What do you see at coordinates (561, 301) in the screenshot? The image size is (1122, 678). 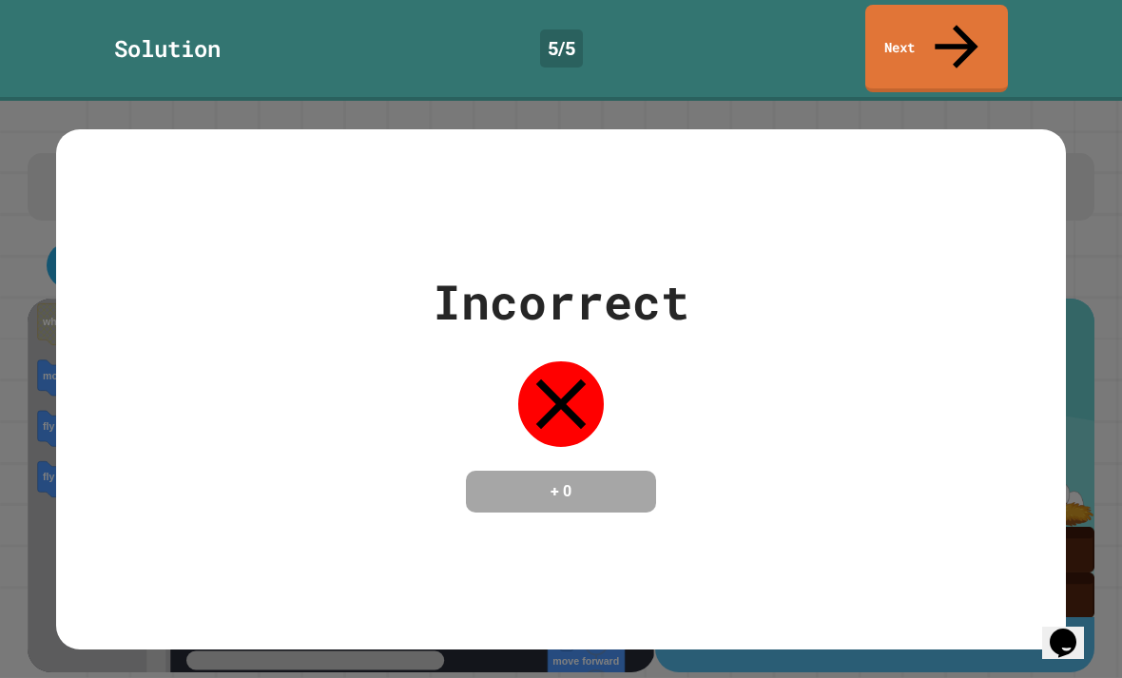 I see `div: Incorrect` at bounding box center [561, 301].